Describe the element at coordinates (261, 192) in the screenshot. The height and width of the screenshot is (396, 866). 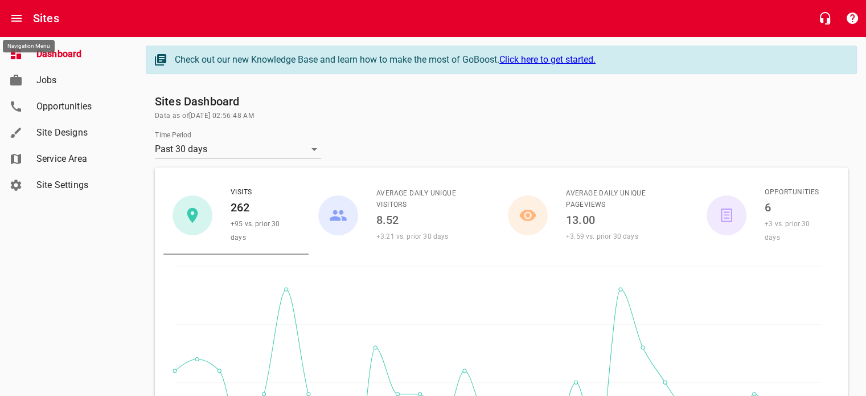
I see `span: Visits` at that location.